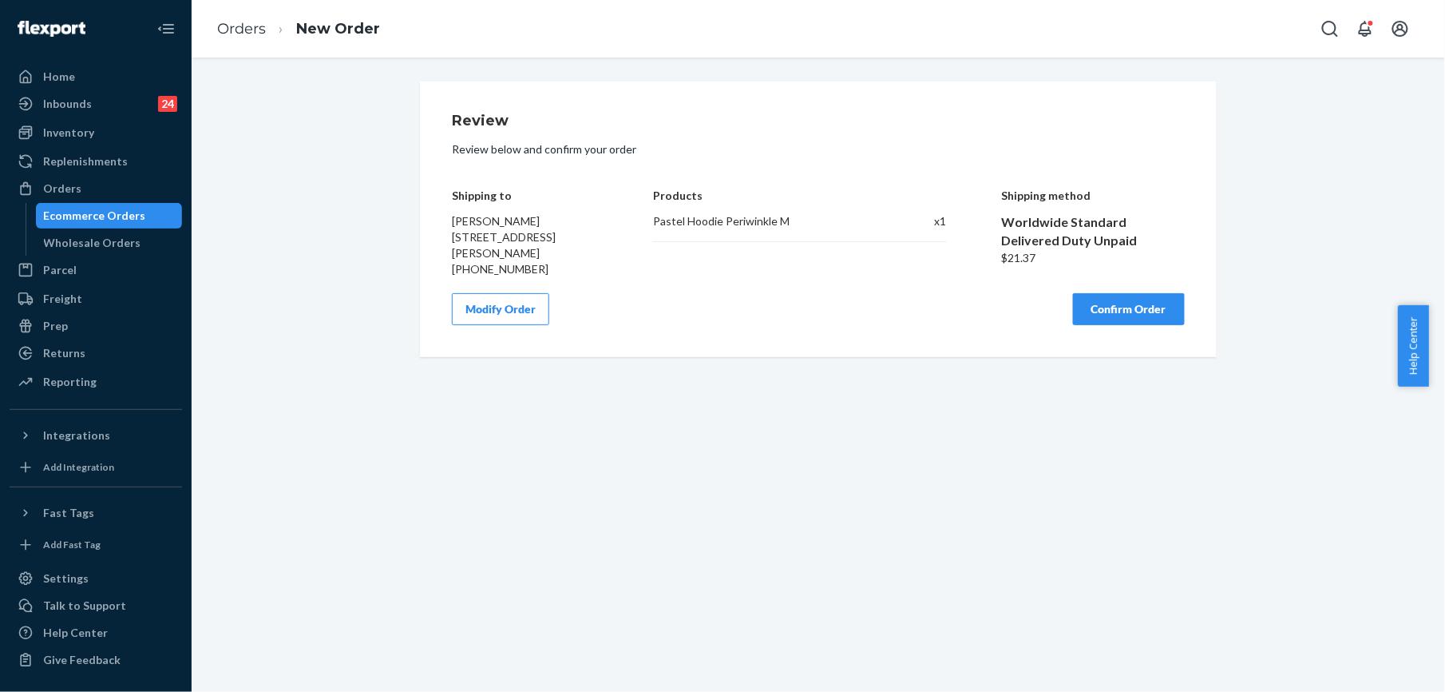 Image resolution: width=1445 pixels, height=692 pixels. Describe the element at coordinates (69, 513) in the screenshot. I see `div: Fast Tags` at that location.